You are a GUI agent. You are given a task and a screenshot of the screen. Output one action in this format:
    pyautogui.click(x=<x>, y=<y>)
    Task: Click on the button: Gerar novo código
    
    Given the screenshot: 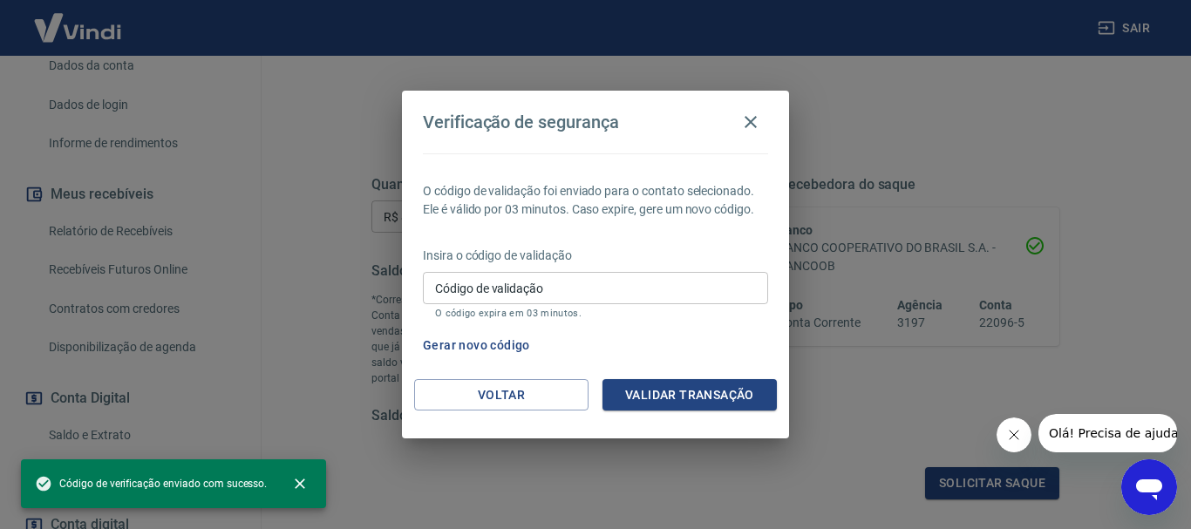 What is the action you would take?
    pyautogui.click(x=476, y=345)
    